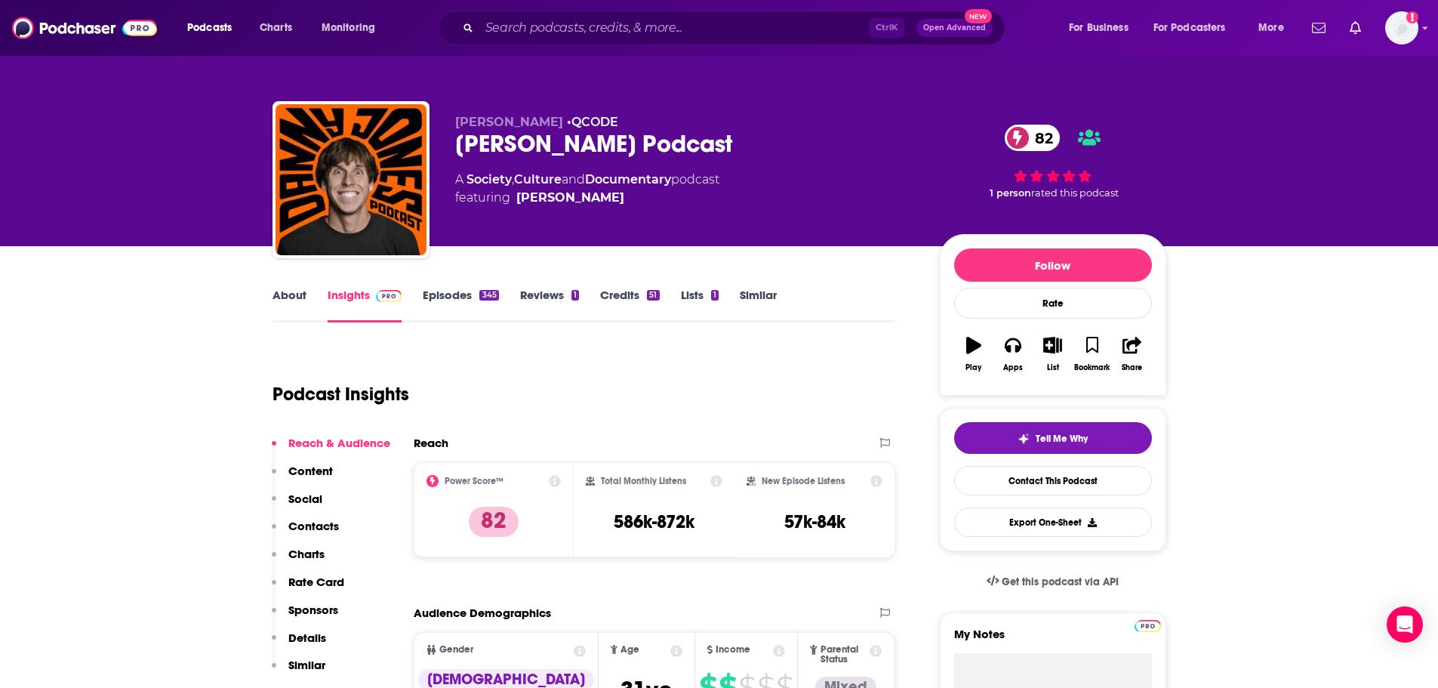  Describe the element at coordinates (1040, 137) in the screenshot. I see `span: 82` at that location.